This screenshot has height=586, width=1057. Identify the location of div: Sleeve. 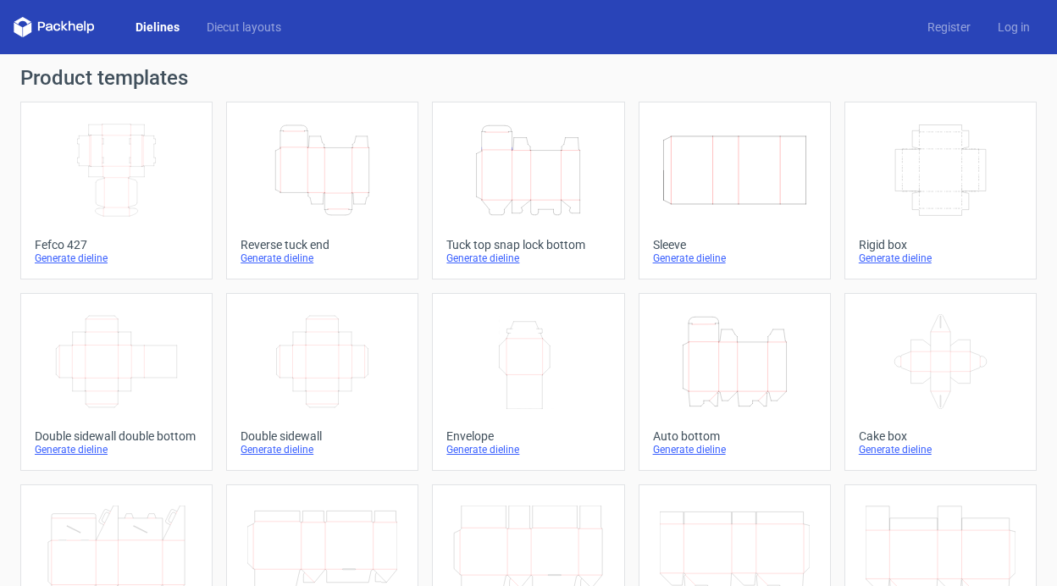
(734, 245).